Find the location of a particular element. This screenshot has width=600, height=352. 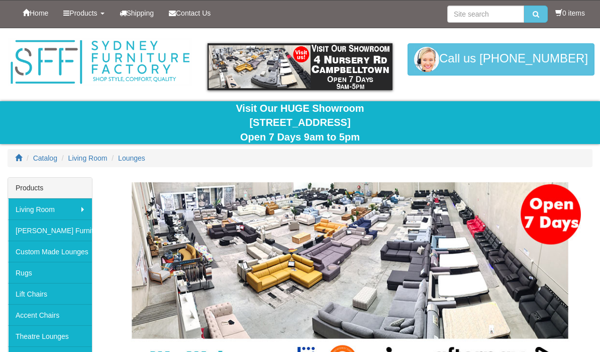

span: Living Room is located at coordinates (88, 158).